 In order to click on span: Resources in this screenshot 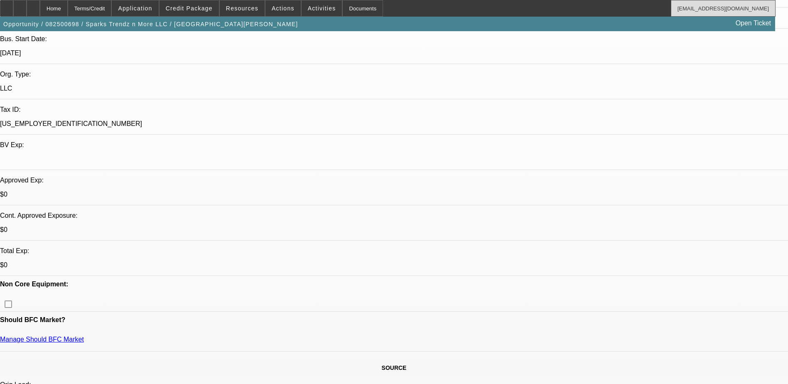, I will do `click(242, 8)`.